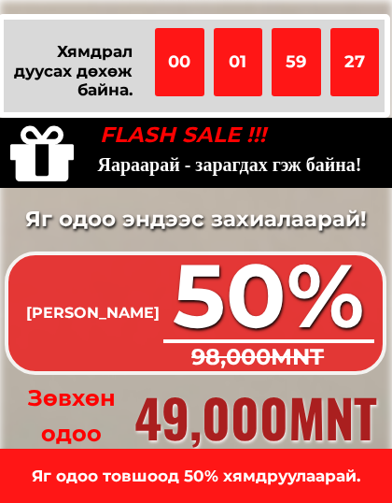  Describe the element at coordinates (73, 70) in the screenshot. I see `h3: Хямдрал дуусах дөхөж байна.` at that location.